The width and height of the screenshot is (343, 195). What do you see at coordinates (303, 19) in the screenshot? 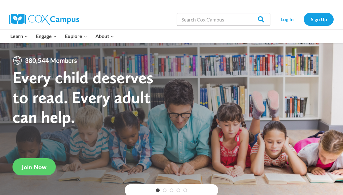
I see `nav: Secondary Navigation` at bounding box center [303, 19].